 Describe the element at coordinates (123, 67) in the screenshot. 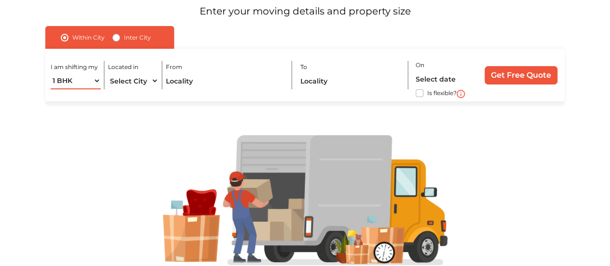

I see `label: Located in` at that location.